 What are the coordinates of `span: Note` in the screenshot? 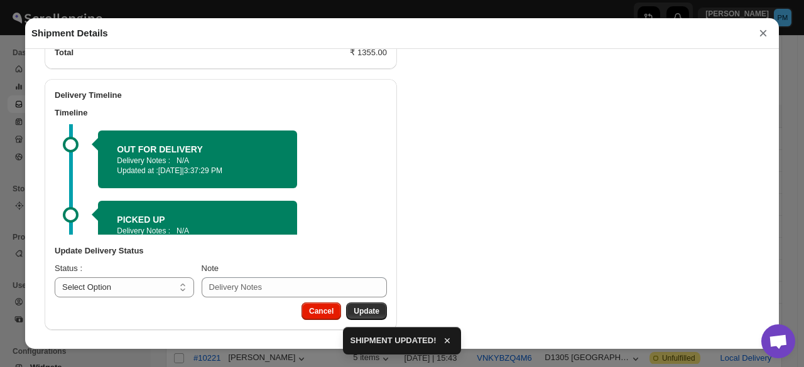 It's located at (210, 268).